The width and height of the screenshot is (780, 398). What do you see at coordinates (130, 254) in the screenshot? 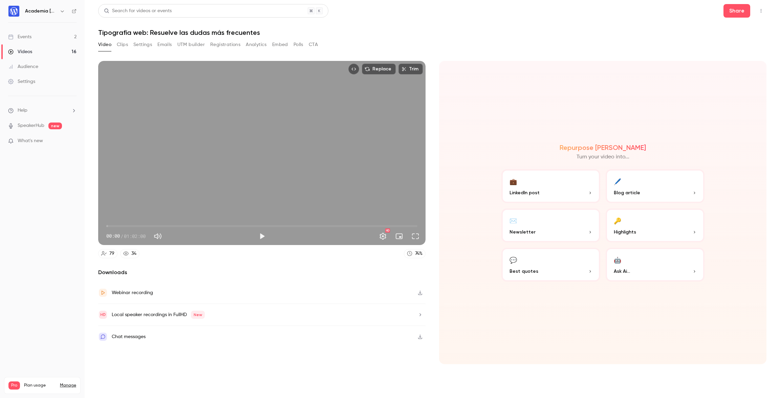
I see `a: 34` at bounding box center [130, 254].